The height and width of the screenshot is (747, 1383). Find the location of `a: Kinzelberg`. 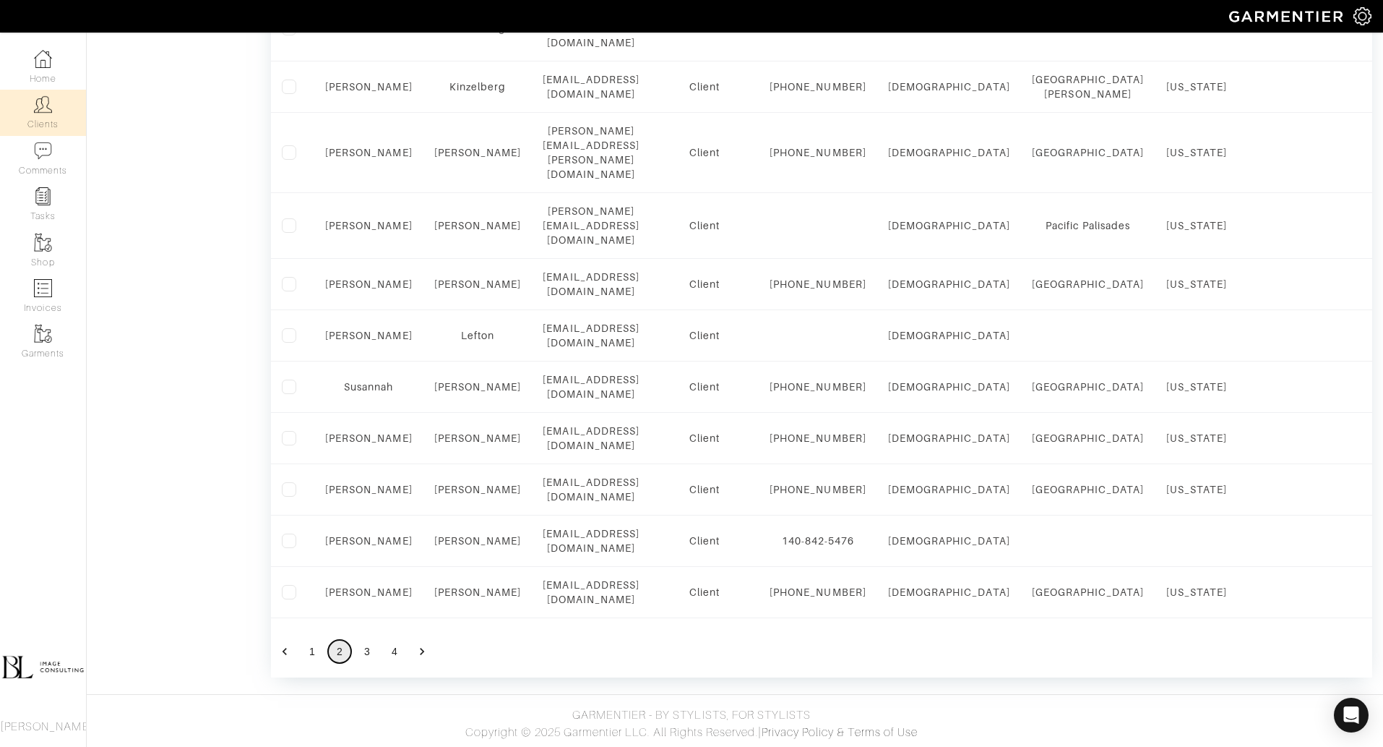

a: Kinzelberg is located at coordinates (478, 87).